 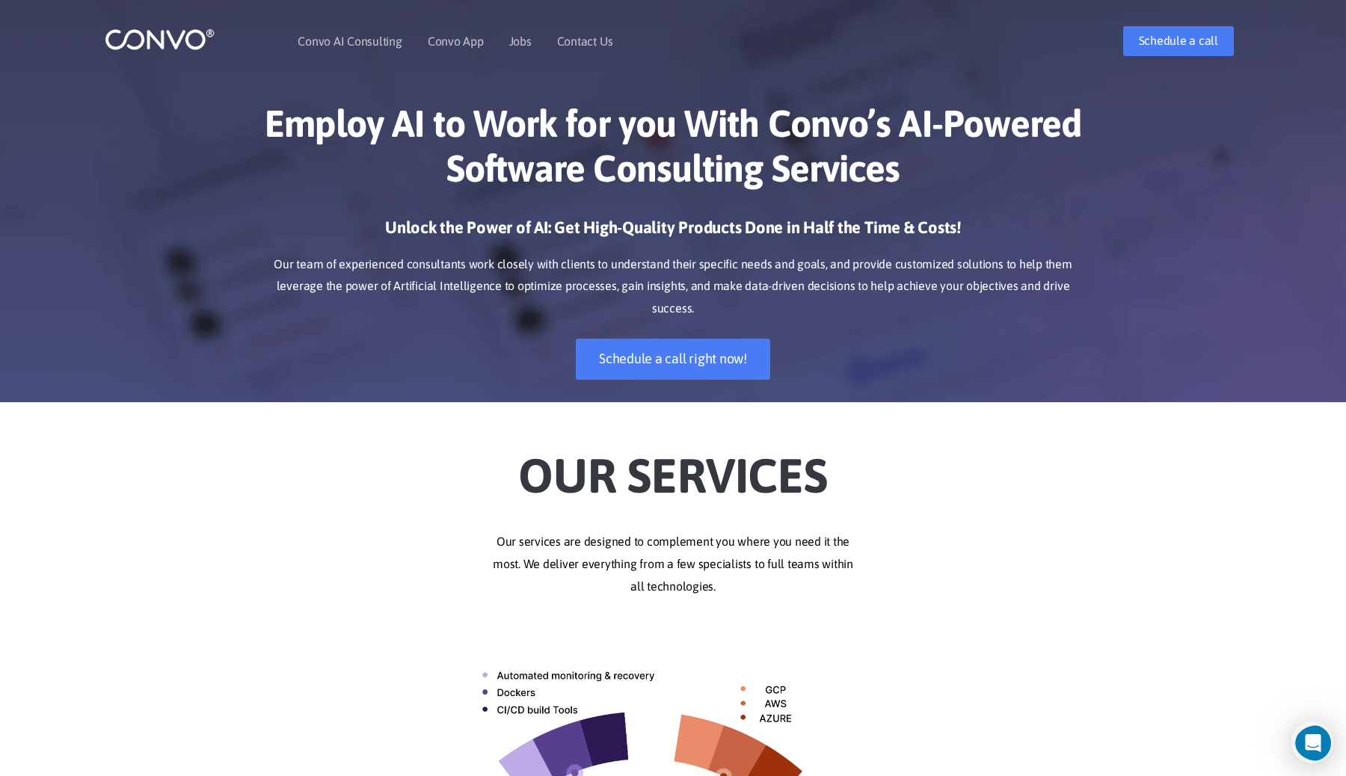 What do you see at coordinates (673, 565) in the screenshot?
I see `p: Our services are designed to complement you where you need it the most. We deliver everything fro...` at bounding box center [673, 565].